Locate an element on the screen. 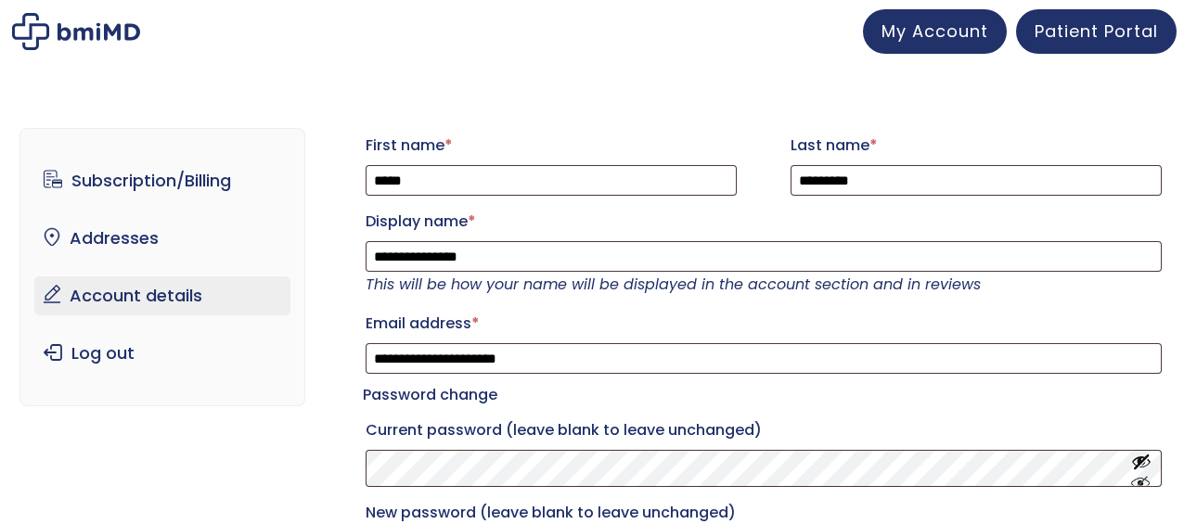  label: Last name is located at coordinates (977, 146).